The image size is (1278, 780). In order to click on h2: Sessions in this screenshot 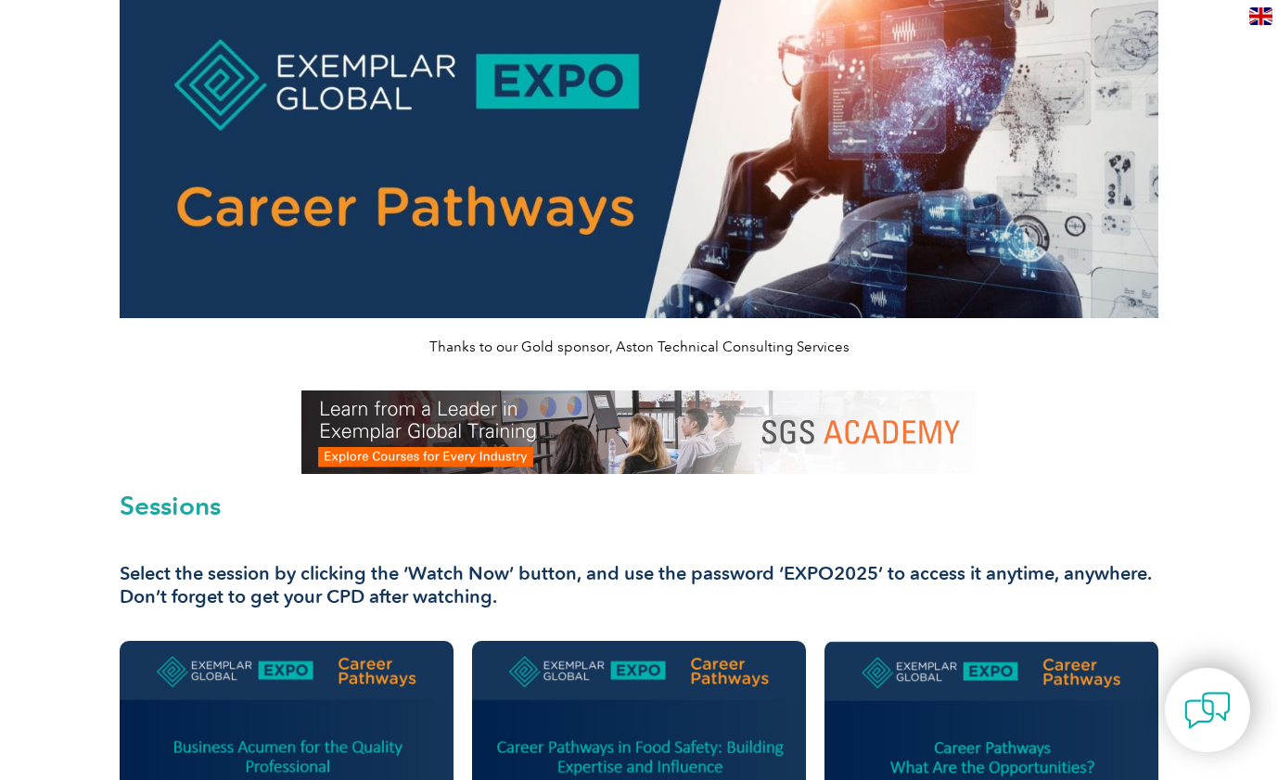, I will do `click(639, 505)`.